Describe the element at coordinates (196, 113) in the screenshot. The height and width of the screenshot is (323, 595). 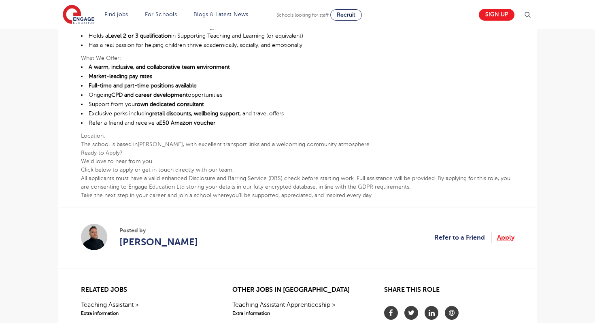
I see `b: retail discounts, wellbeing support` at that location.